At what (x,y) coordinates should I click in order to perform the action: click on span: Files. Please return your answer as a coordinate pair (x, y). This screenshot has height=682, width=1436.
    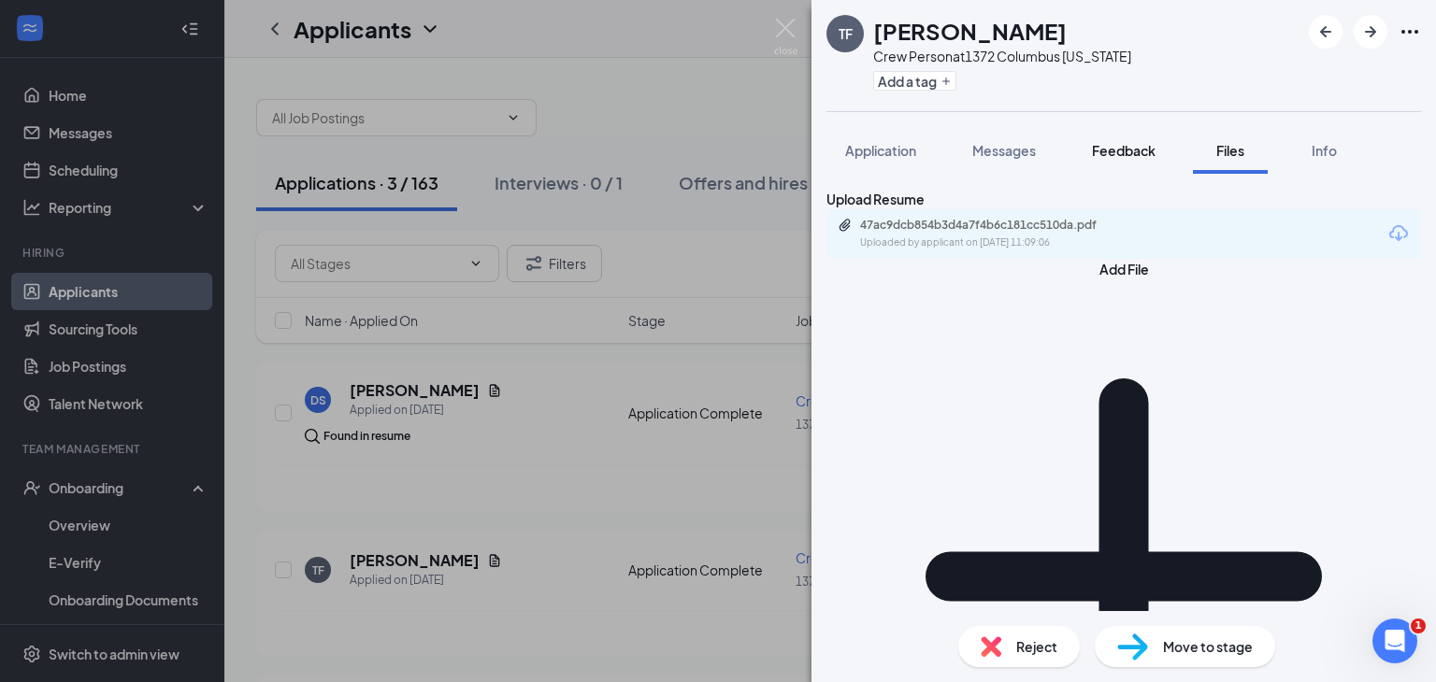
    Looking at the image, I should click on (1230, 150).